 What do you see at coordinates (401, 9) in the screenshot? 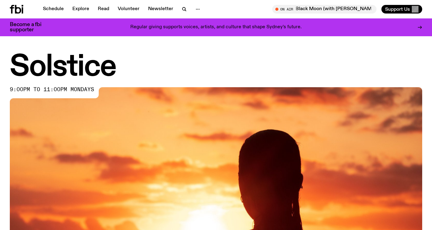
I see `button: Support Us` at bounding box center [401, 9].